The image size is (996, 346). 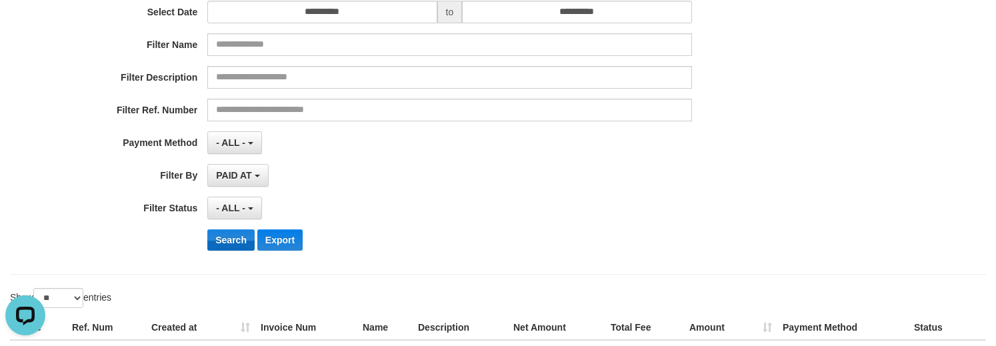 What do you see at coordinates (843, 327) in the screenshot?
I see `th: Payment Method` at bounding box center [843, 327].